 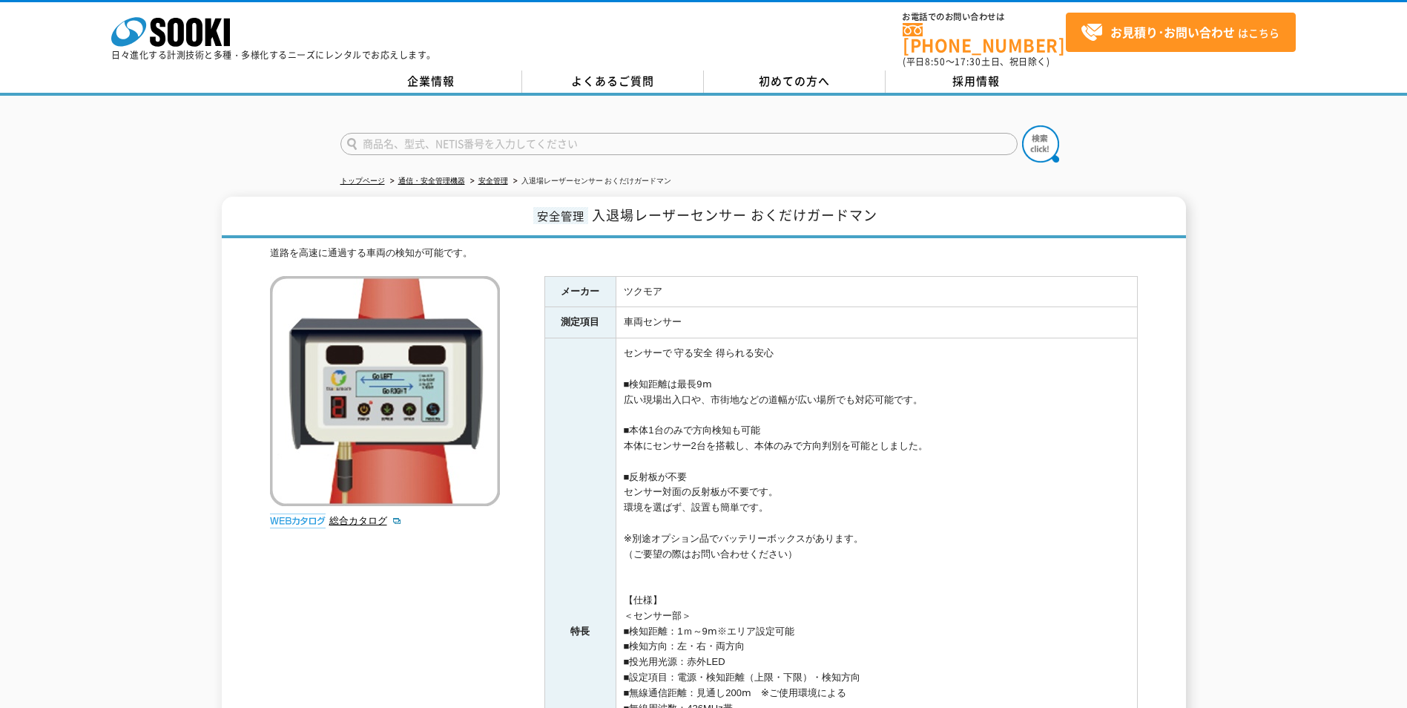 What do you see at coordinates (385, 391) in the screenshot?
I see `img: 入退場レーザーセンサー おくだけガードマン` at bounding box center [385, 391].